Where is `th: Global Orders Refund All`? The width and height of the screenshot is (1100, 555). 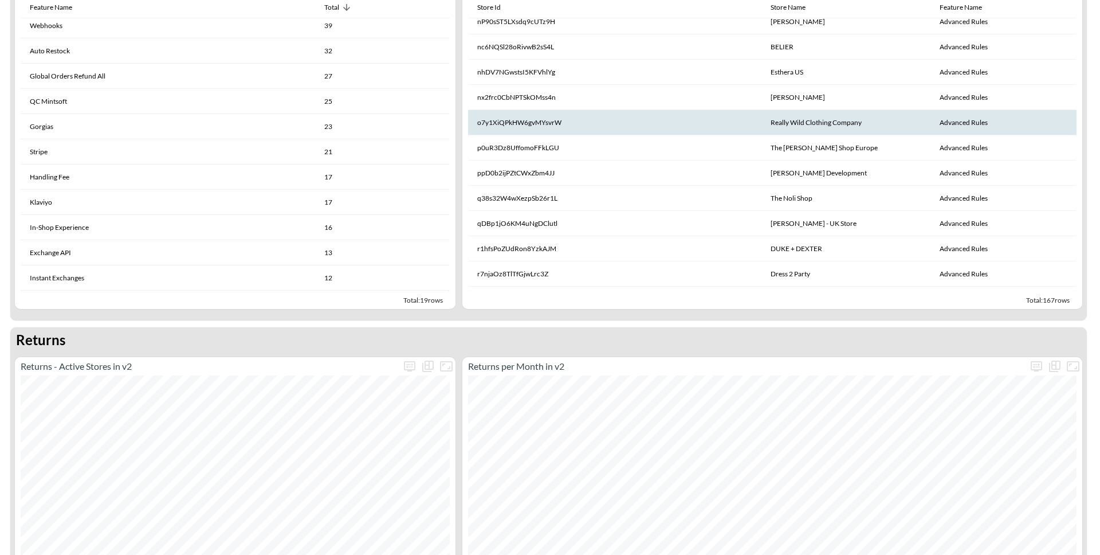 th: Global Orders Refund All is located at coordinates (168, 76).